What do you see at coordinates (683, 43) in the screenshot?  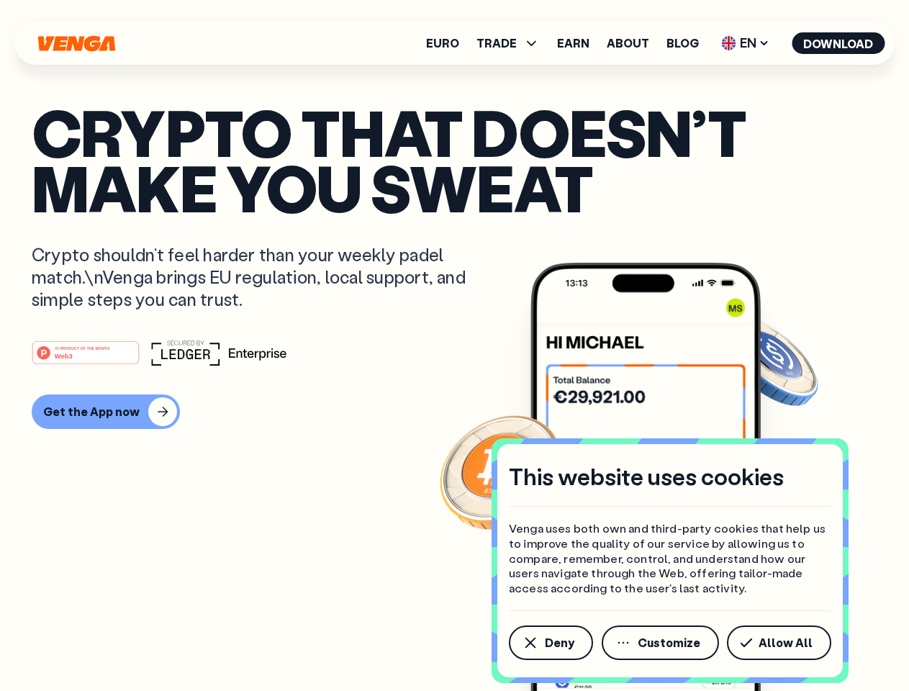 I see `a: Blog` at bounding box center [683, 43].